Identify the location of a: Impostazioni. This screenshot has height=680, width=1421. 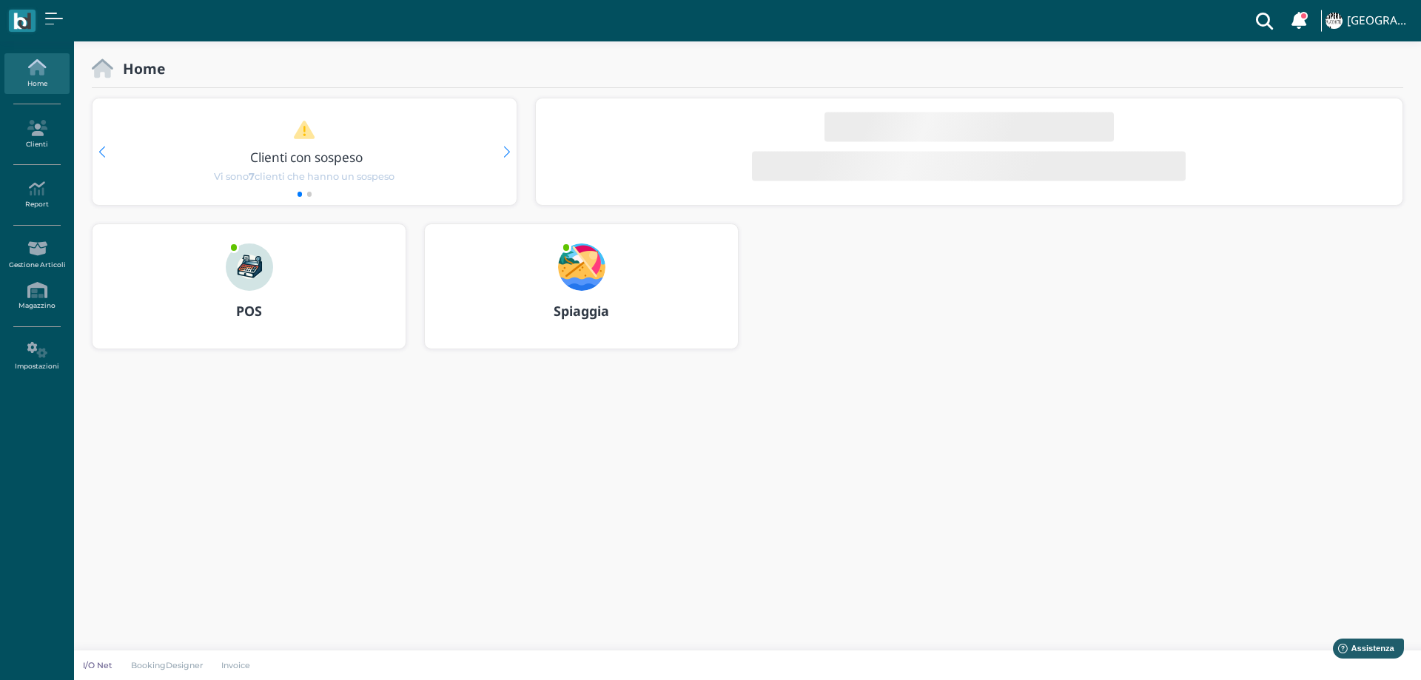
(36, 356).